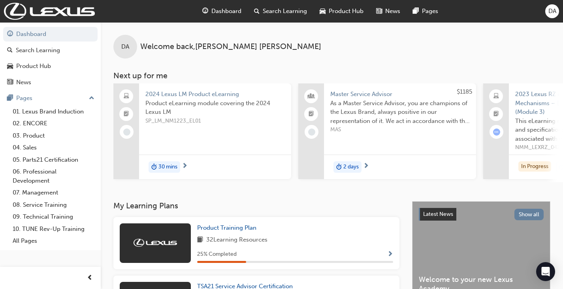  I want to click on span: Pages, so click(429, 11).